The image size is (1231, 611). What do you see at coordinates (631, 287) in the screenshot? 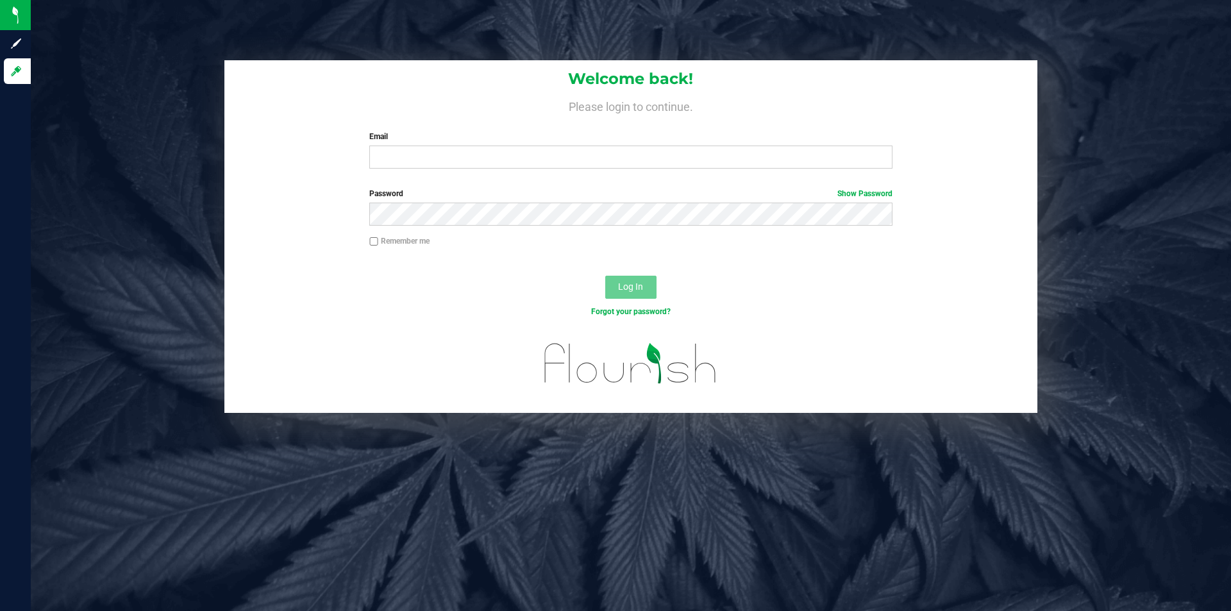
I see `button: Log In` at bounding box center [631, 287].